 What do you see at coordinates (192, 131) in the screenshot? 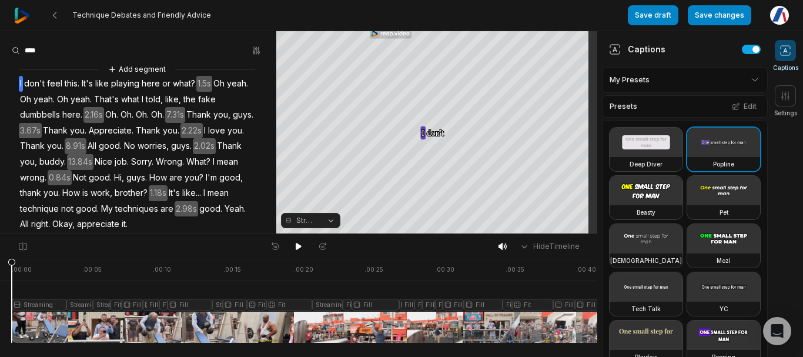
I see `span: 2.22s` at bounding box center [192, 131].